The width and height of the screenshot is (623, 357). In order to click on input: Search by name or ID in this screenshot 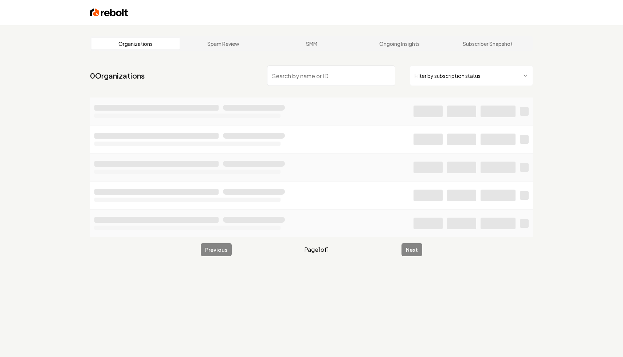, I will do `click(331, 76)`.